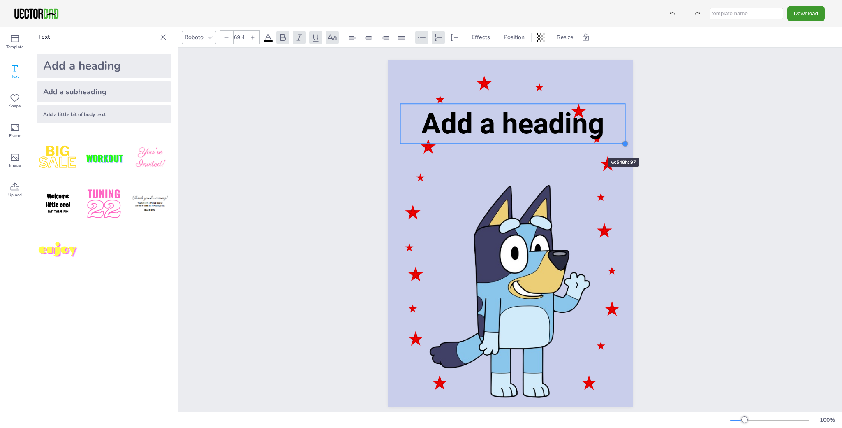  Describe the element at coordinates (565, 37) in the screenshot. I see `button: Resize` at that location.